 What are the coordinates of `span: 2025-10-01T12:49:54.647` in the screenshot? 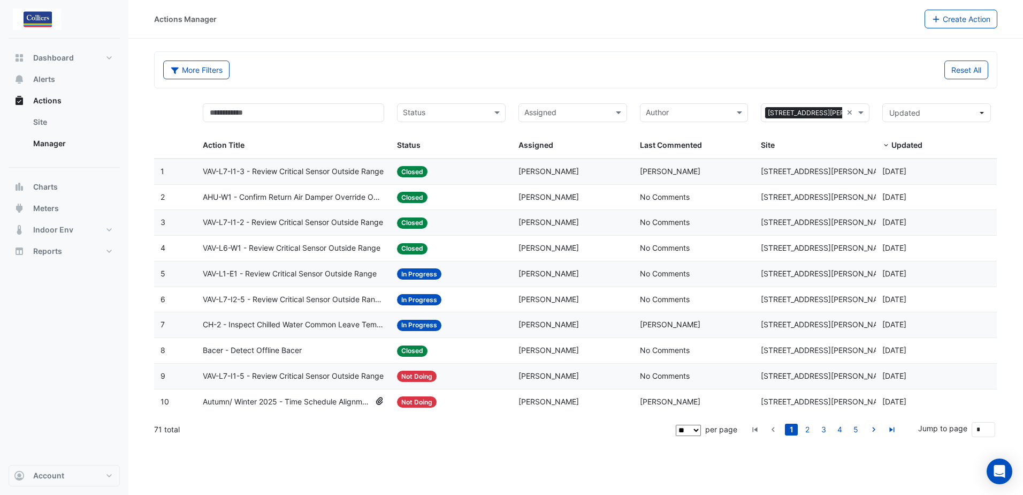 It's located at (894, 273).